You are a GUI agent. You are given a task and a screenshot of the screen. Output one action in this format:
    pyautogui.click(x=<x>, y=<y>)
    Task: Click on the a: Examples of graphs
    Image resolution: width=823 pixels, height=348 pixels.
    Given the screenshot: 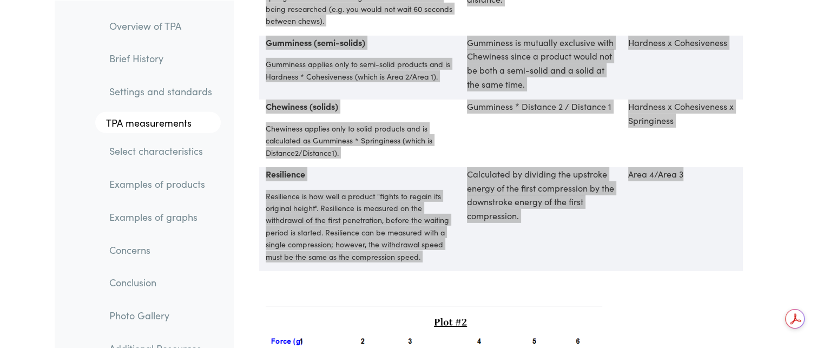 What is the action you would take?
    pyautogui.click(x=161, y=216)
    